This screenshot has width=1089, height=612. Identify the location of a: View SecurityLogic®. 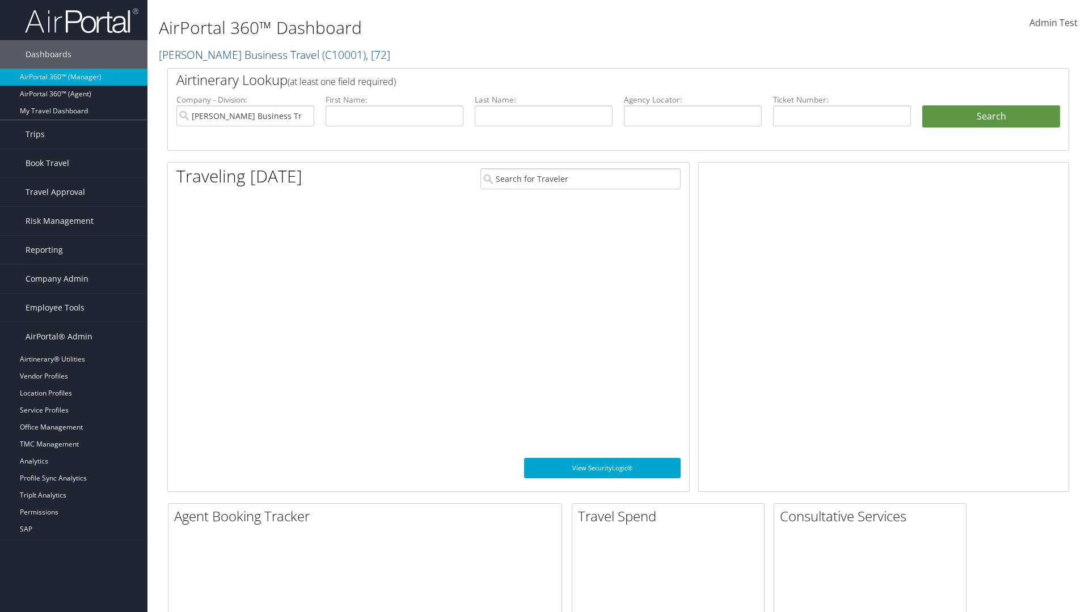
(602, 468).